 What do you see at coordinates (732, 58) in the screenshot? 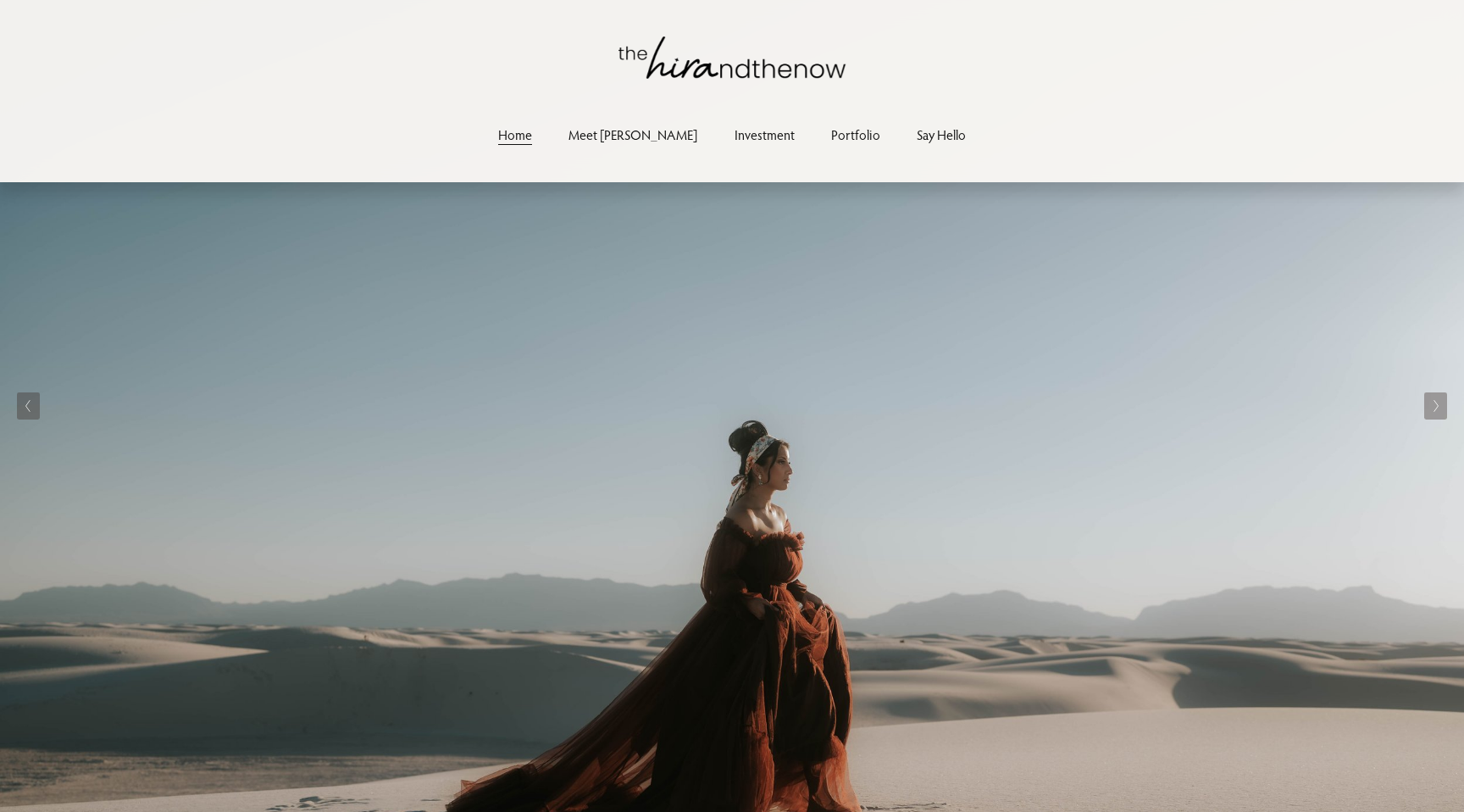
I see `img: thehirandthenow` at bounding box center [732, 58].